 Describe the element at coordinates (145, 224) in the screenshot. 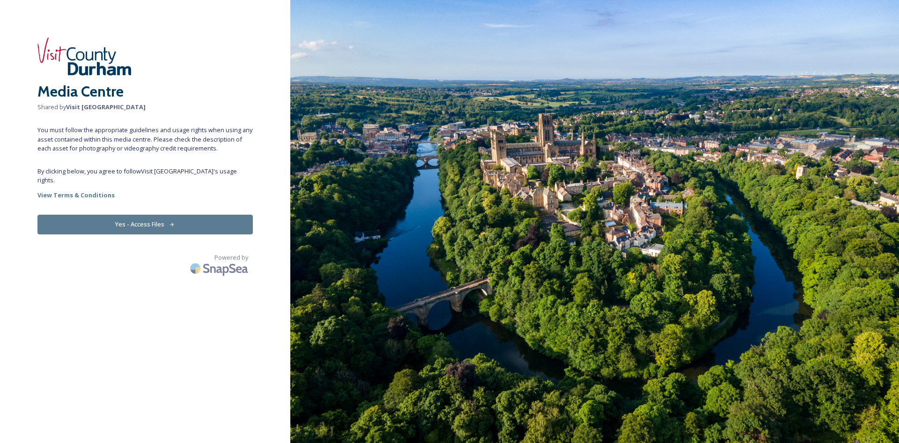

I see `button: Yes - Access Files` at that location.